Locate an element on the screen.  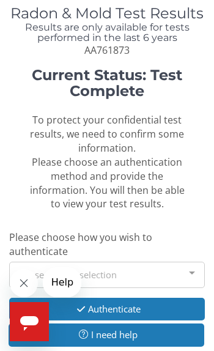
button: Authenticate is located at coordinates (107, 309).